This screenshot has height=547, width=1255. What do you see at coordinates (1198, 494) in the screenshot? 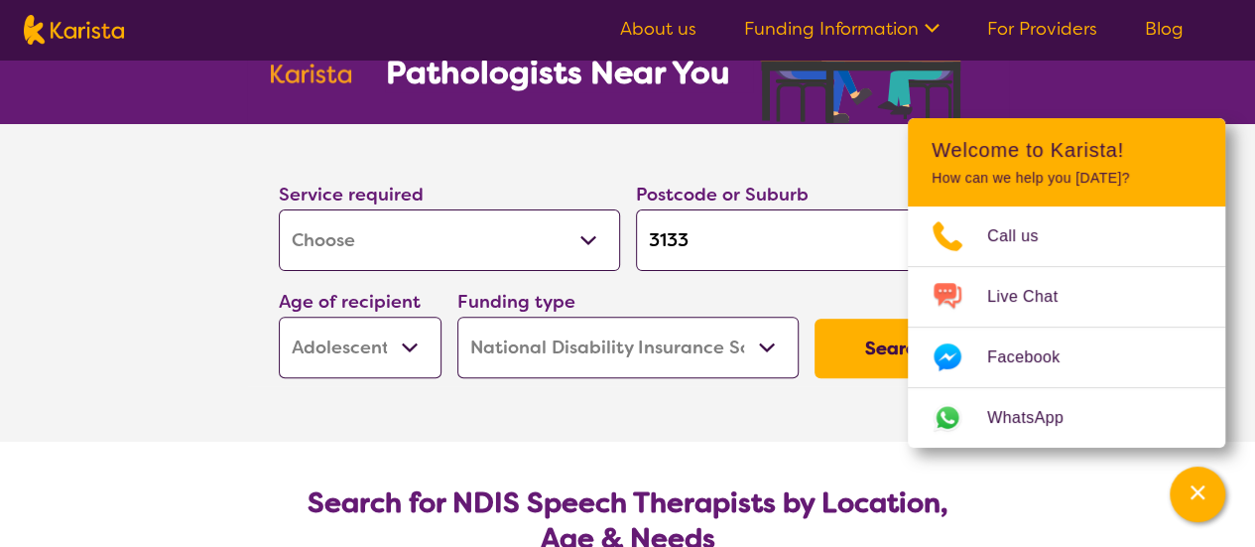
I see `button: Channel Menu` at bounding box center [1198, 494].